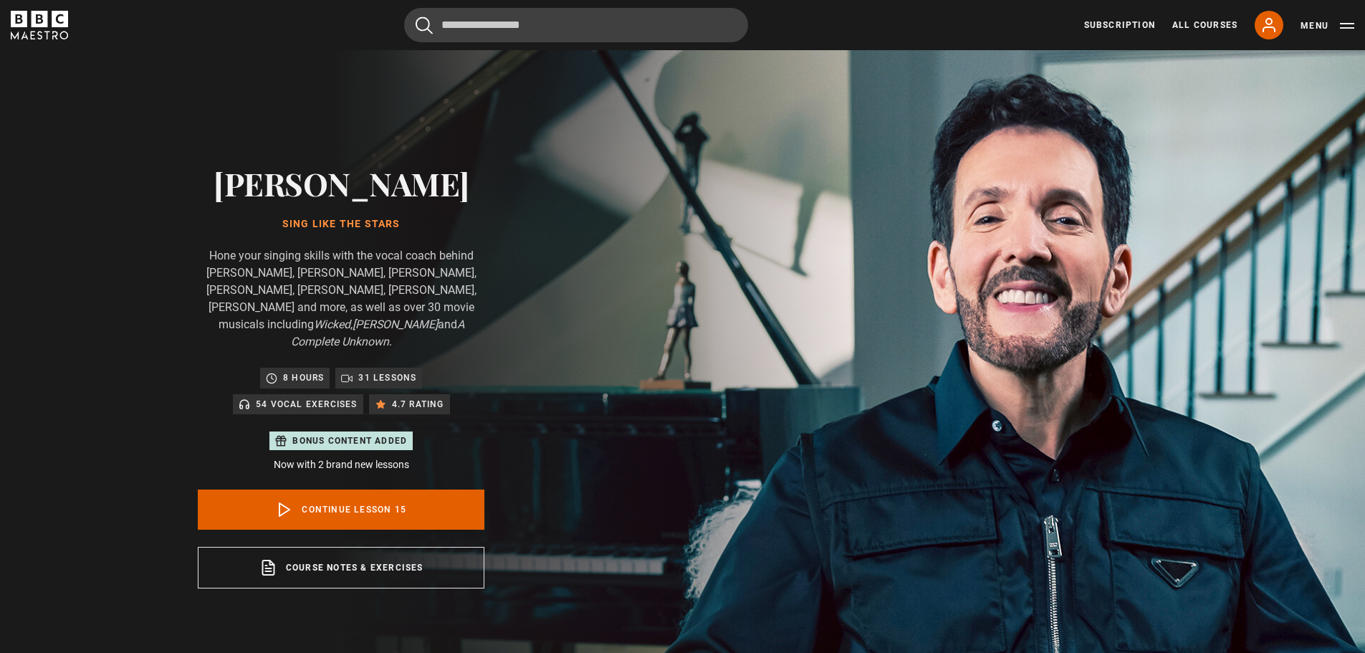 Image resolution: width=1365 pixels, height=653 pixels. I want to click on a: Course notes & exercises, so click(341, 567).